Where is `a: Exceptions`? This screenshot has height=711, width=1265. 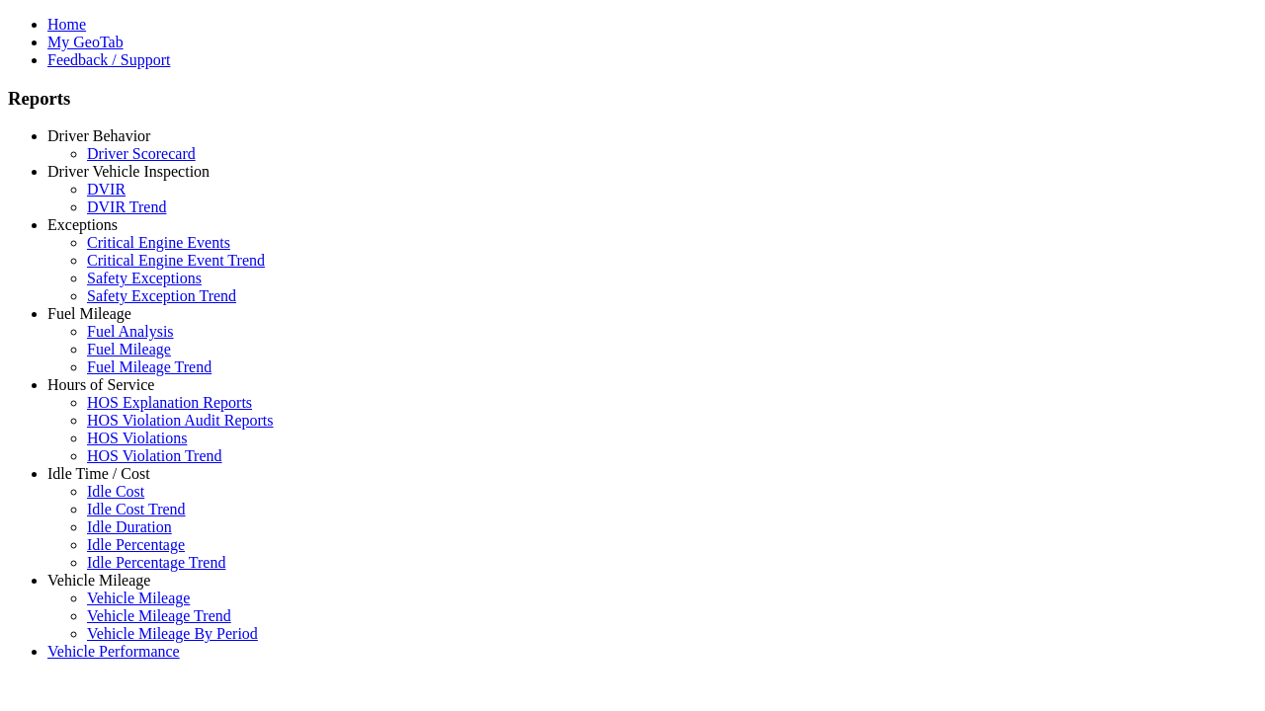
a: Exceptions is located at coordinates (82, 224).